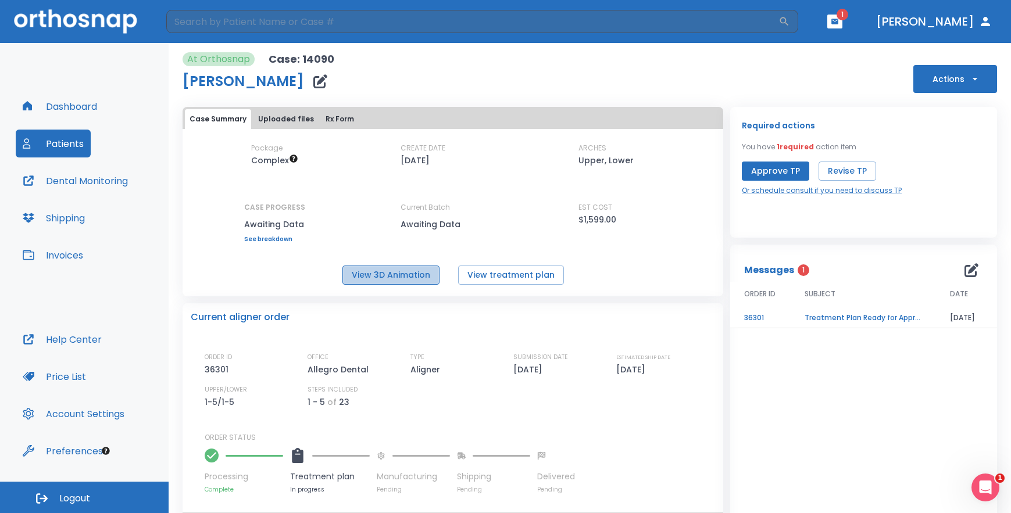  Describe the element at coordinates (955, 79) in the screenshot. I see `button: Actions` at that location.